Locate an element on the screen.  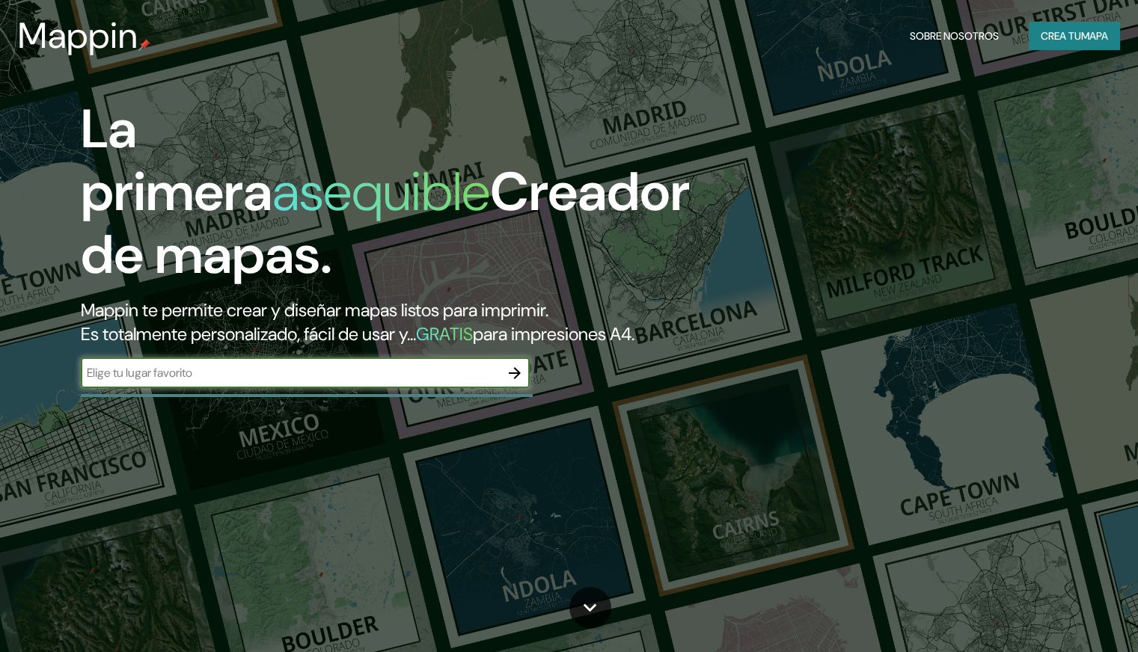
font: para impresiones A4. is located at coordinates (554, 334).